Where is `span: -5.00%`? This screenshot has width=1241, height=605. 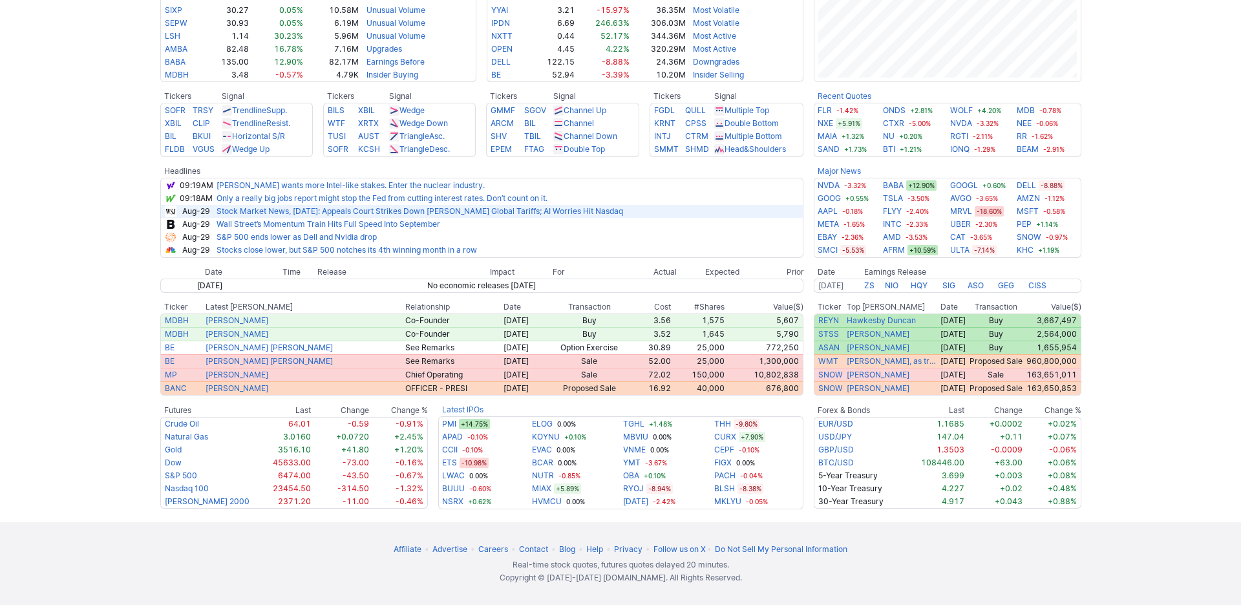 span: -5.00% is located at coordinates (920, 123).